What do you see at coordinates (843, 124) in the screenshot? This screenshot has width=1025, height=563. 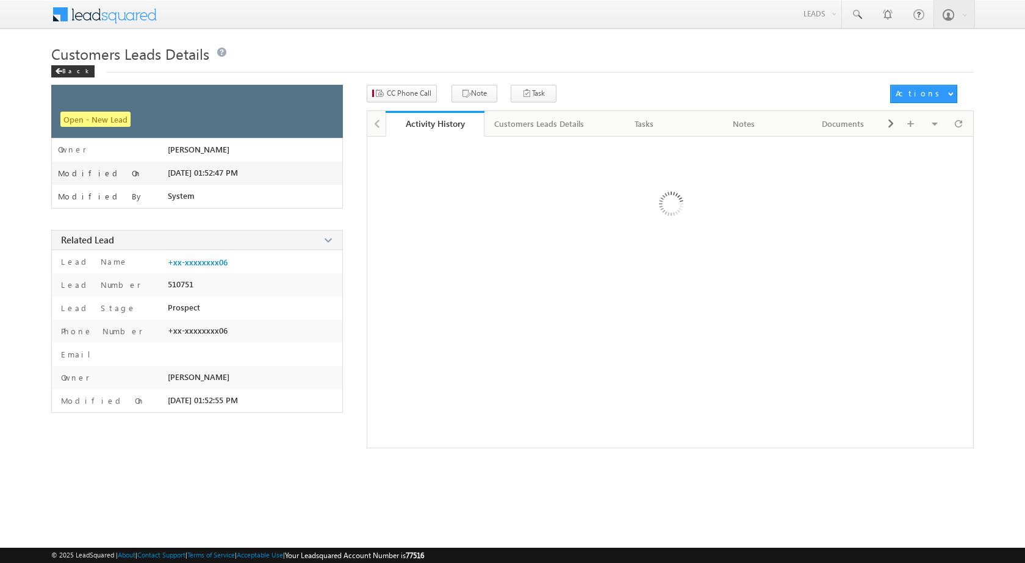 I see `a: Documents` at bounding box center [843, 124].